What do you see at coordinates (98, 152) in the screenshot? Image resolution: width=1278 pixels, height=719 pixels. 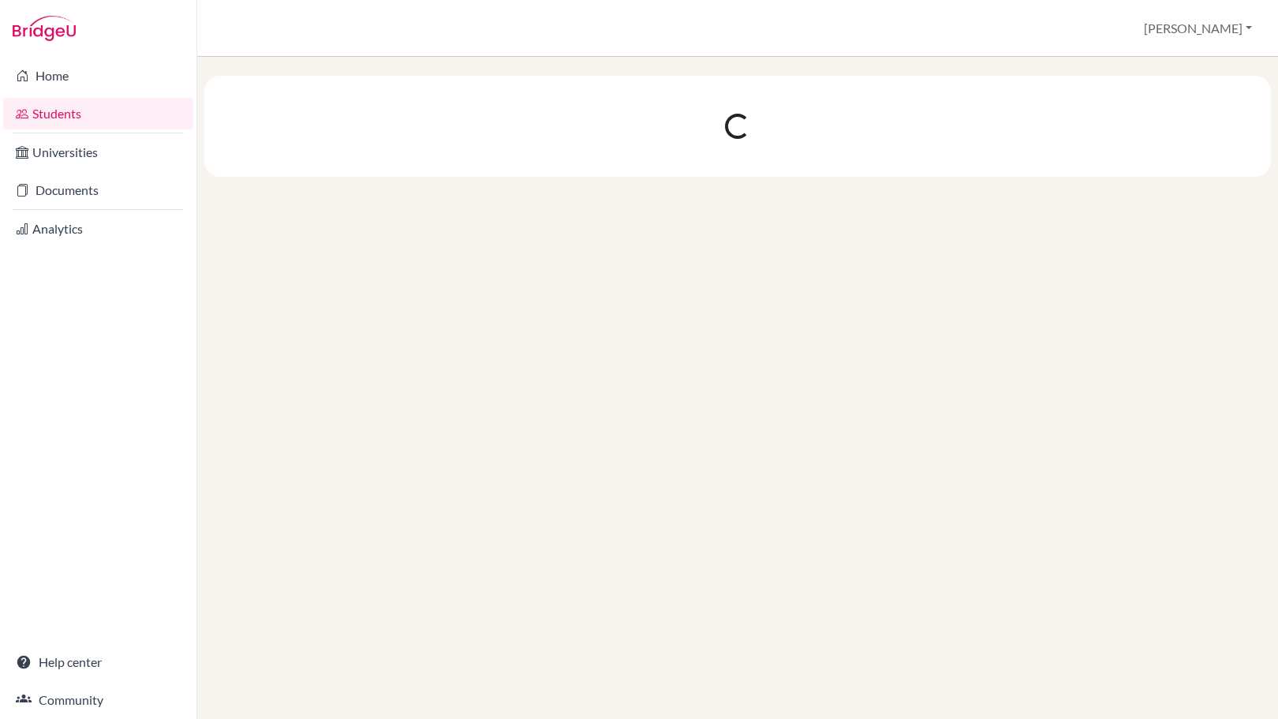 I see `a: Universities` at bounding box center [98, 152].